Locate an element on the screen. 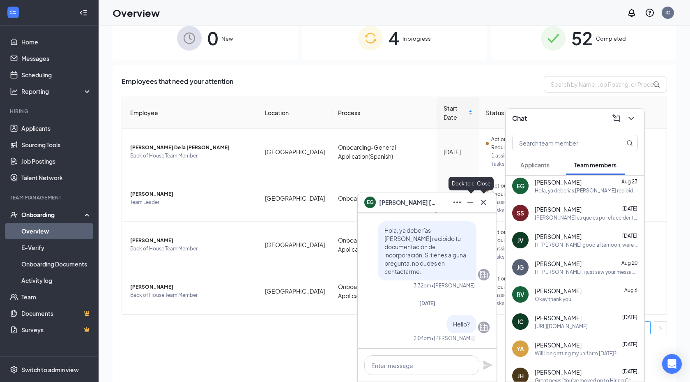 The width and height of the screenshot is (690, 382). span: 1 assigned tasks is located at coordinates (508, 160).